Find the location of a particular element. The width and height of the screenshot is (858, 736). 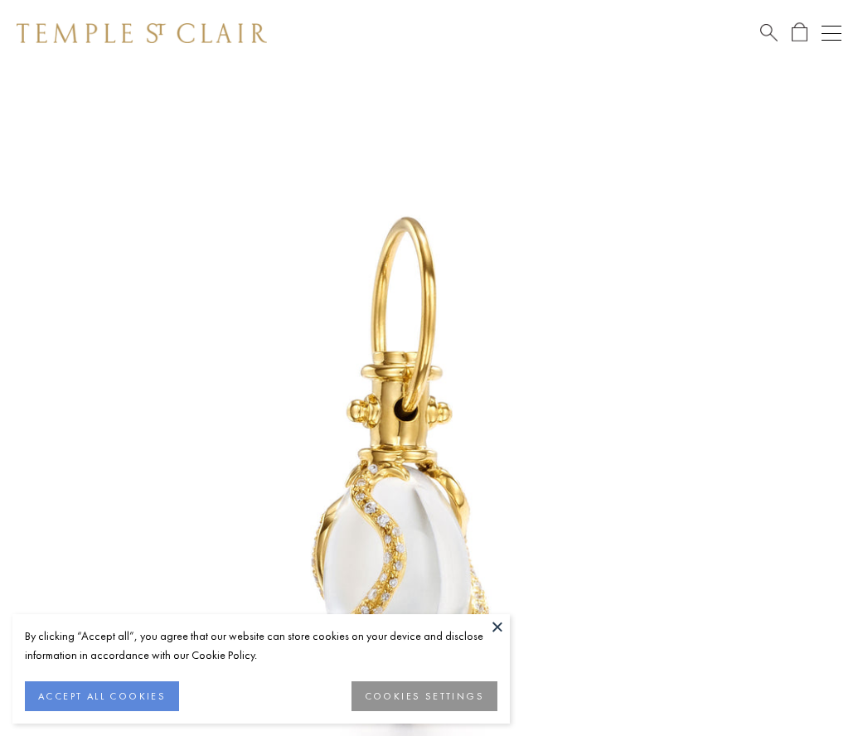

a: Search is located at coordinates (768, 32).